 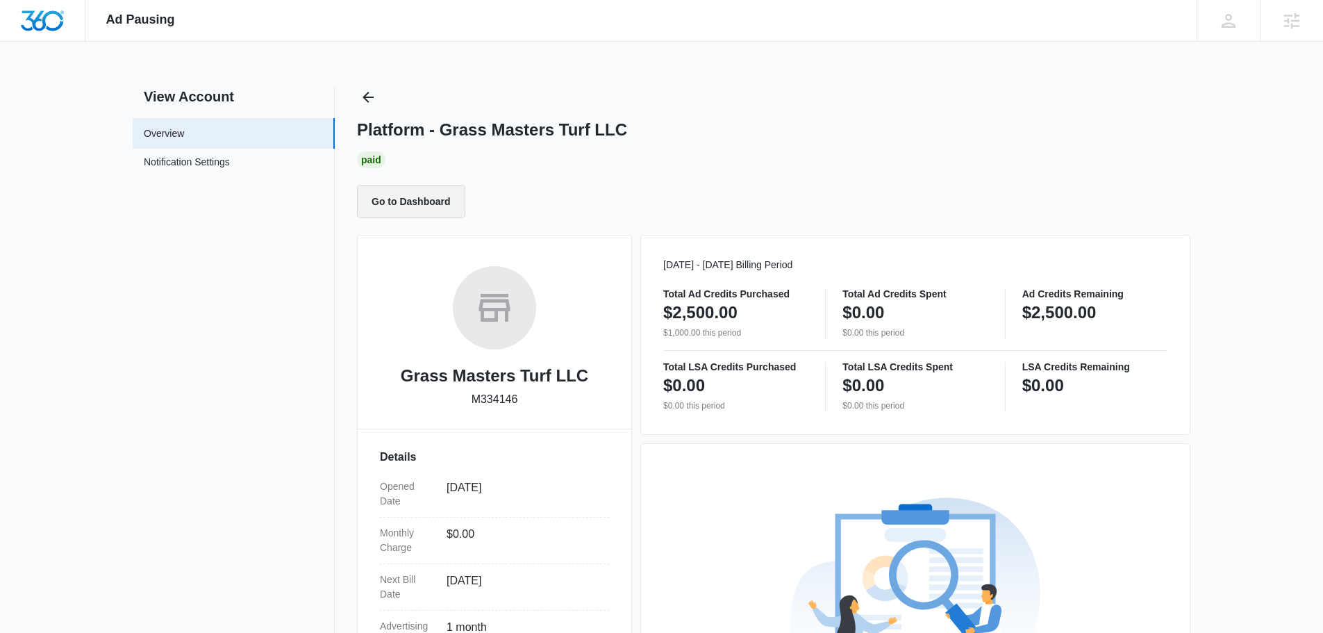 What do you see at coordinates (1095, 367) in the screenshot?
I see `p: LSA Credits Remaining` at bounding box center [1095, 367].